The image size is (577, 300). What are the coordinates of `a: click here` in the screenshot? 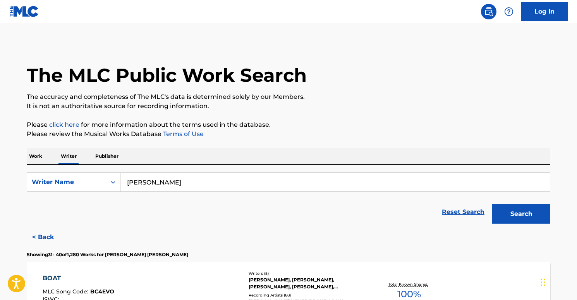 It's located at (64, 124).